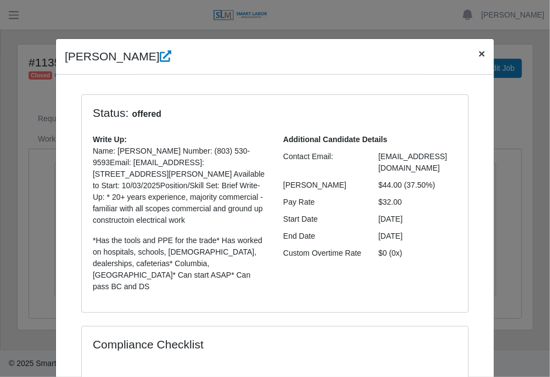 The width and height of the screenshot is (550, 377). What do you see at coordinates (227, 113) in the screenshot?
I see `h4: Status:` at bounding box center [227, 113].